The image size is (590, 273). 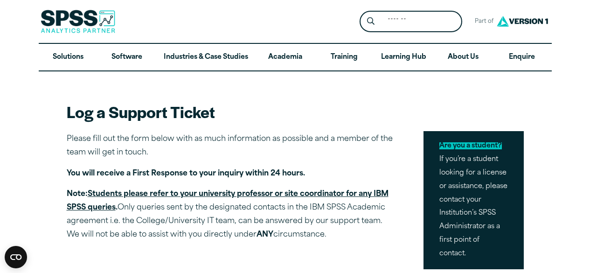 I want to click on svg: Search magnifying glass icon, so click(x=371, y=21).